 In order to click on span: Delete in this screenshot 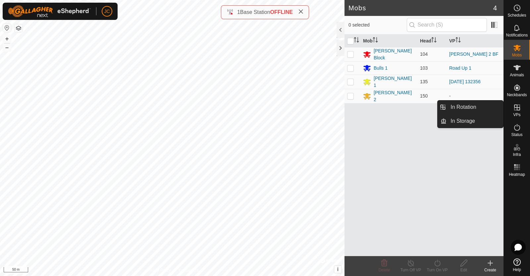, I will do `click(385, 270)`.